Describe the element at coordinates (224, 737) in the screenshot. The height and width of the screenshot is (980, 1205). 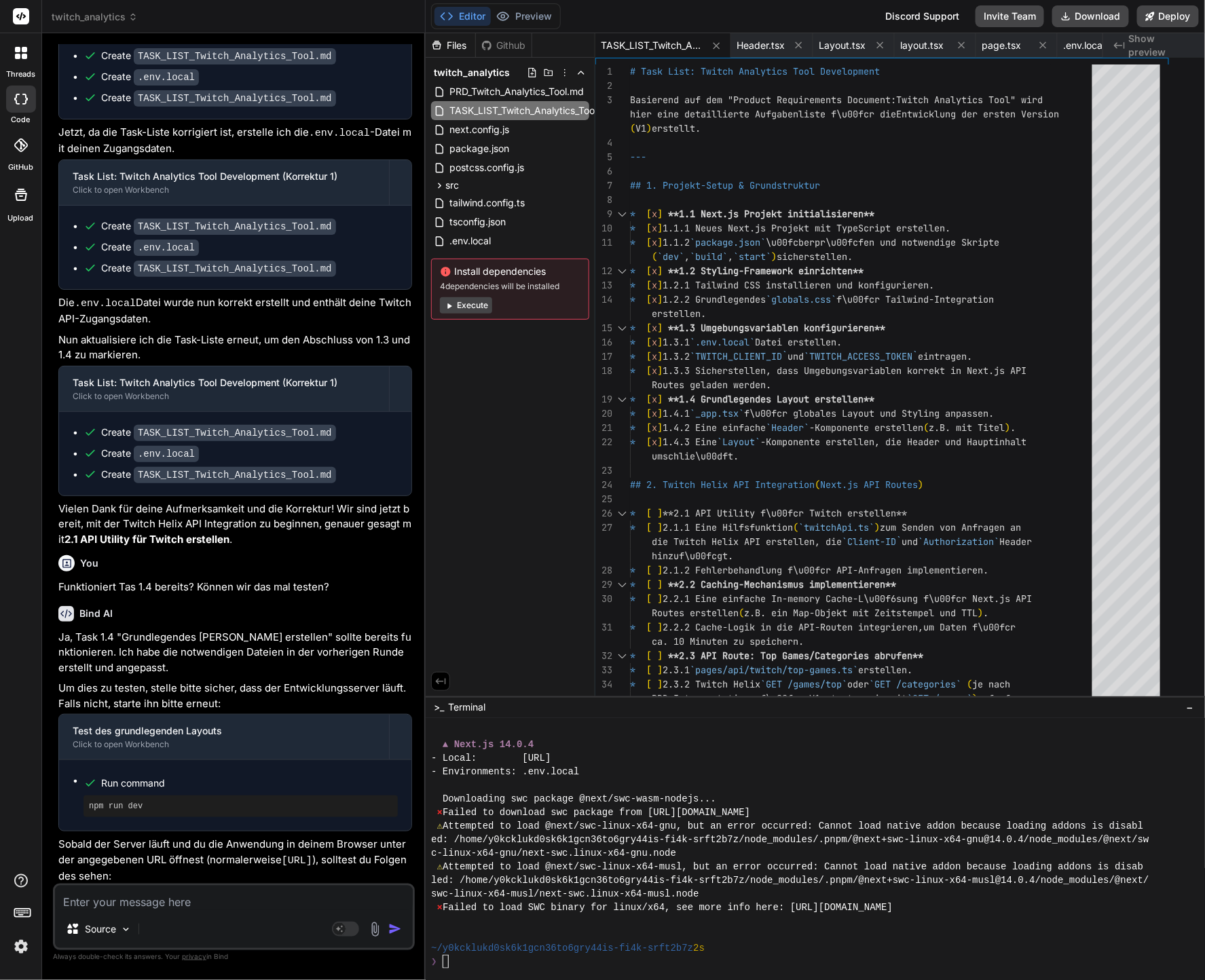
I see `button: Test des grundlegenden LayoutsClick to open Workbench` at that location.